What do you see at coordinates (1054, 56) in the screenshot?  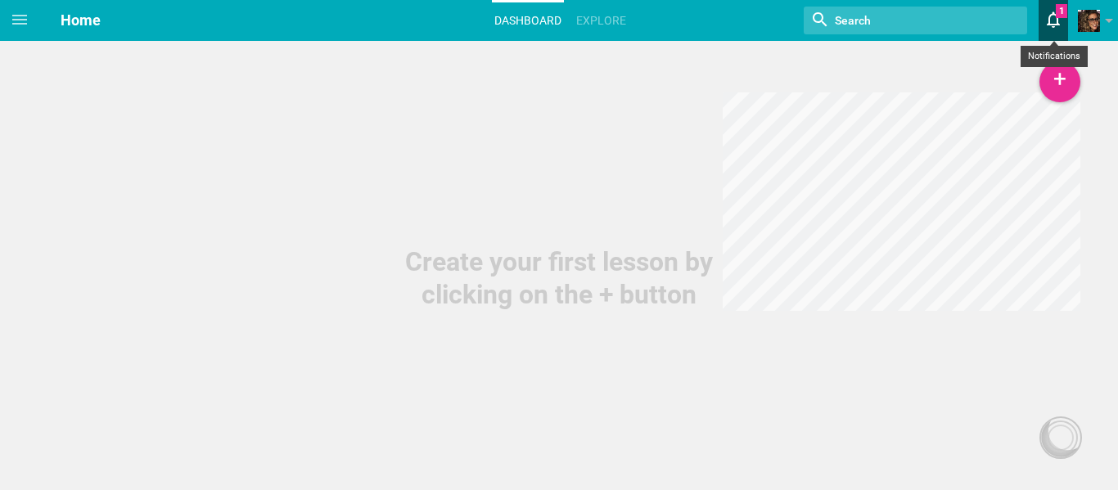 I see `div: Notifications` at bounding box center [1054, 56].